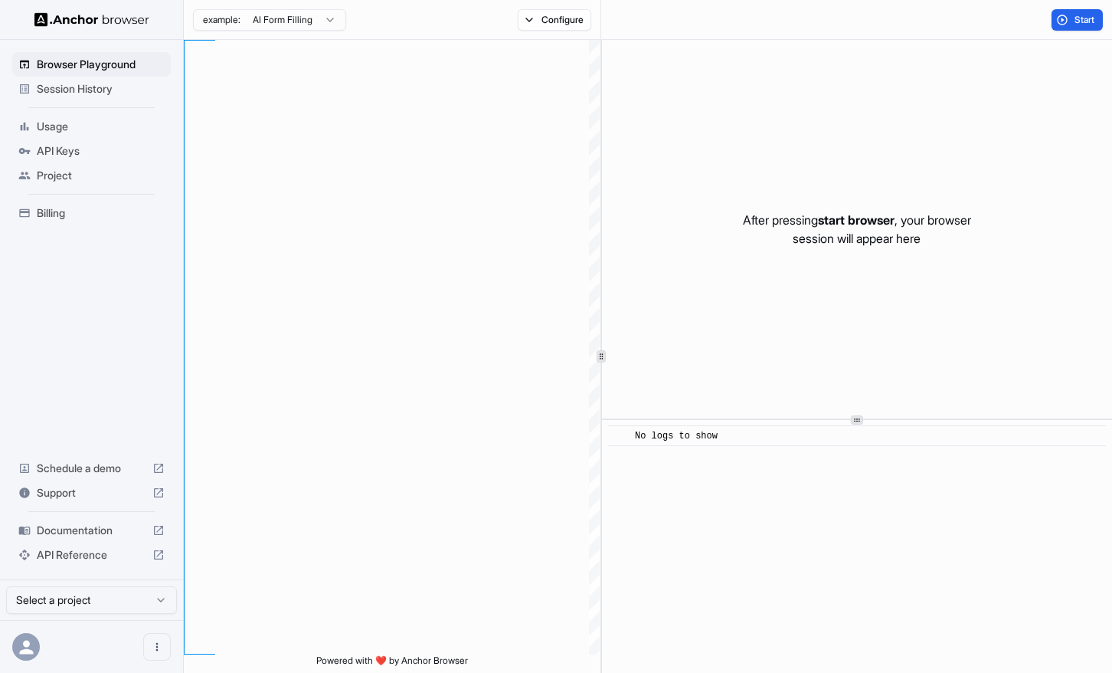  What do you see at coordinates (157, 646) in the screenshot?
I see `button: Open menu` at bounding box center [157, 646].